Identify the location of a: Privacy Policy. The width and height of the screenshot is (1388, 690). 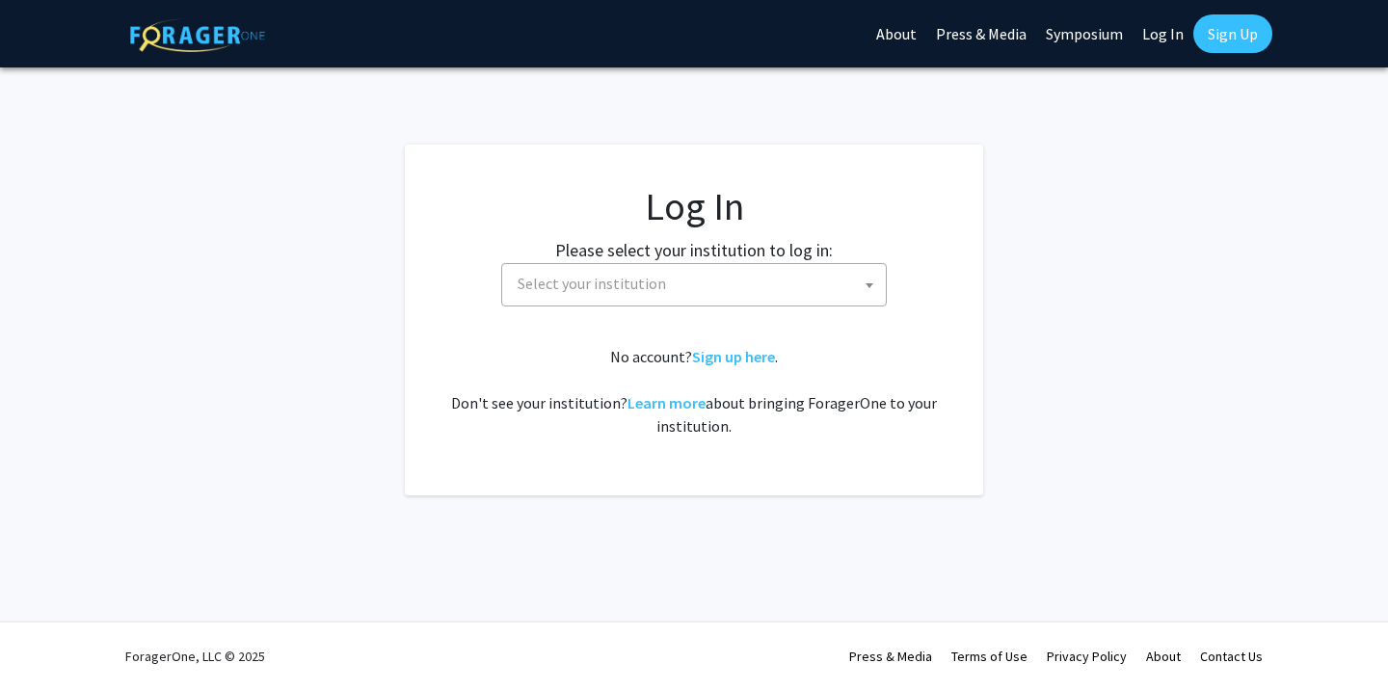
(1086, 656).